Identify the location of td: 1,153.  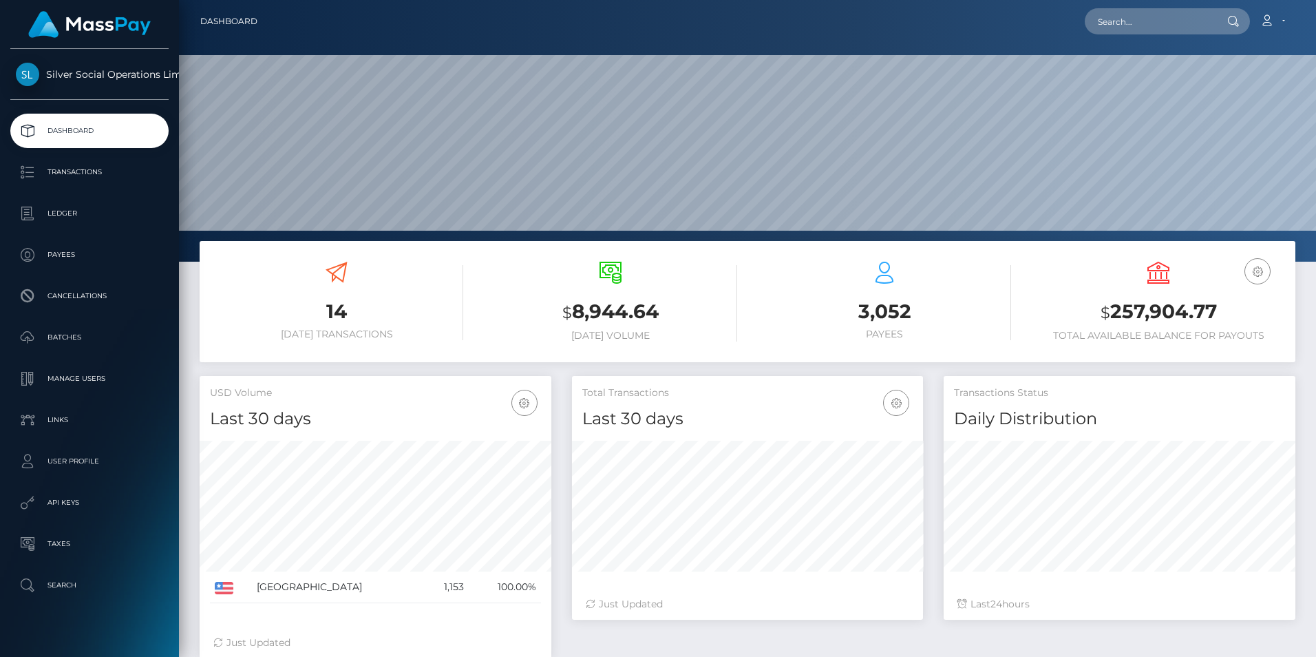
(446, 587).